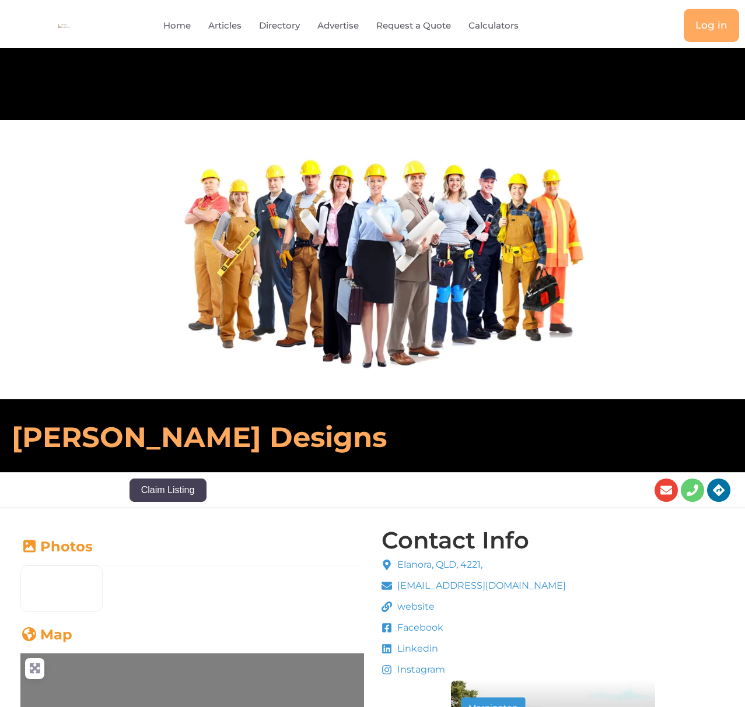 The width and height of the screenshot is (745, 707). I want to click on span: website, so click(414, 607).